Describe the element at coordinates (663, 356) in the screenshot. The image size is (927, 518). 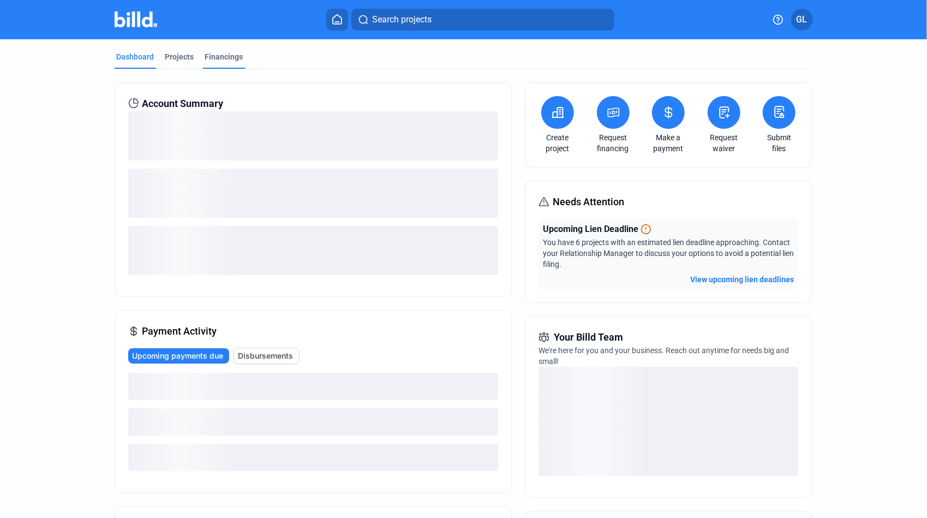
I see `span: We're here for you and your business. Reach out anytime for needs big and small!` at that location.